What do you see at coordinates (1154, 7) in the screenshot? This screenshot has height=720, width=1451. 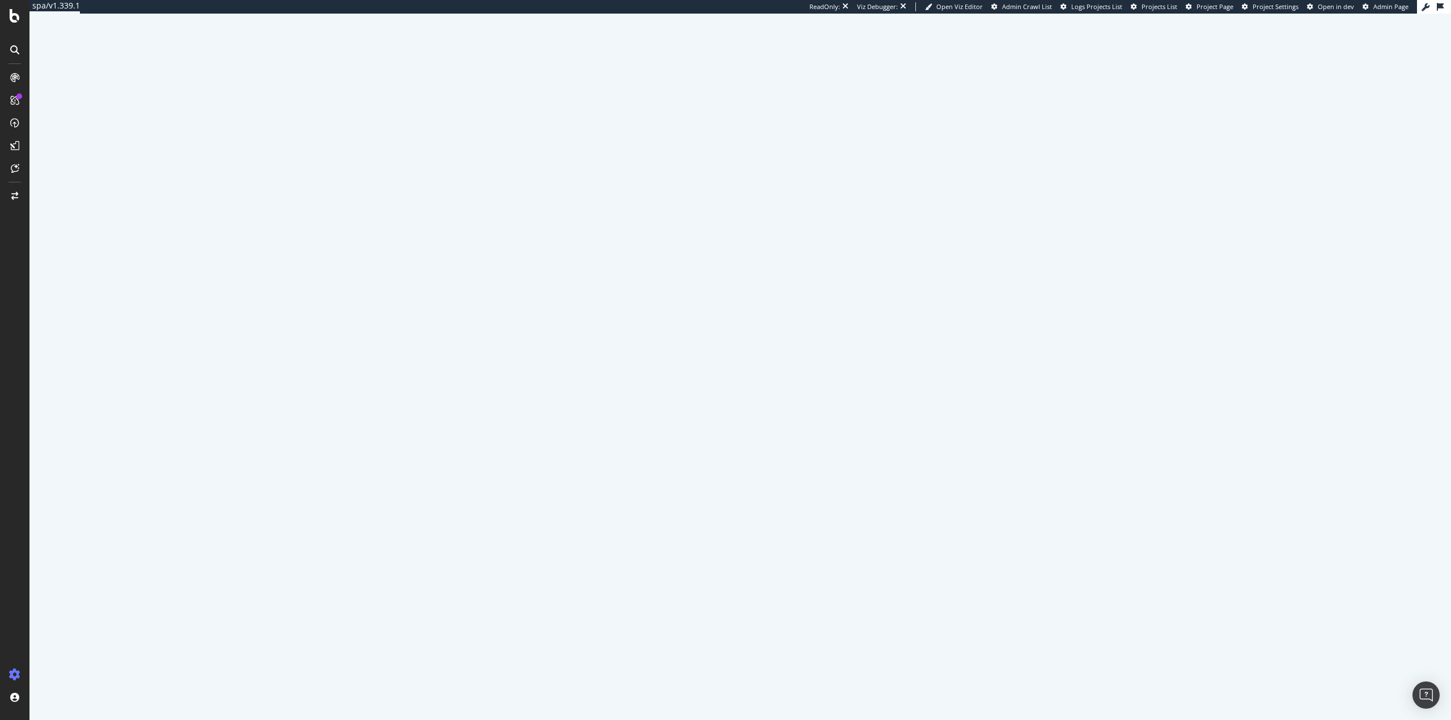 I see `a: Projects List` at bounding box center [1154, 7].